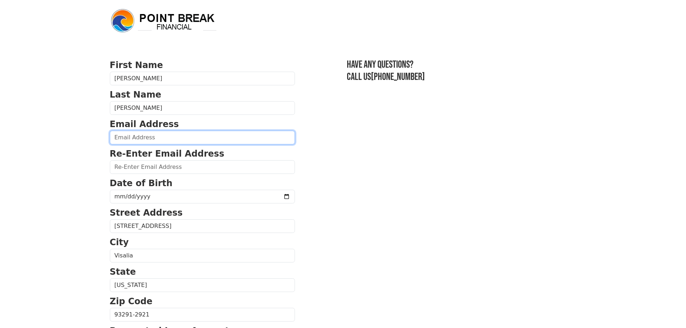  What do you see at coordinates (462, 65) in the screenshot?
I see `h3: Have any questions?` at bounding box center [462, 65].